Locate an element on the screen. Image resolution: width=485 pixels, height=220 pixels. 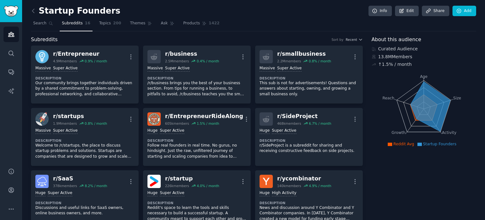
a: Ask is located at coordinates (167, 25).